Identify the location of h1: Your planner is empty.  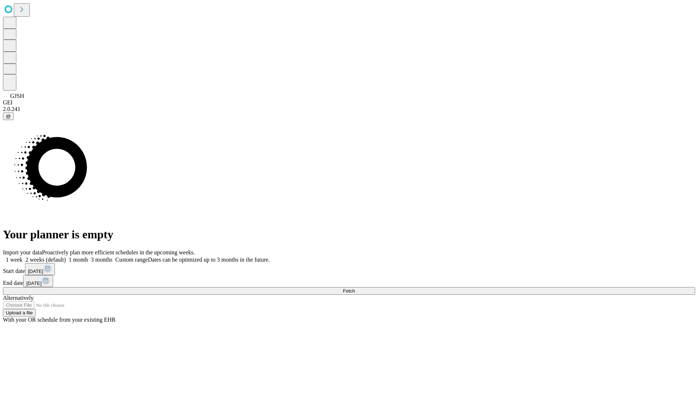
(349, 234).